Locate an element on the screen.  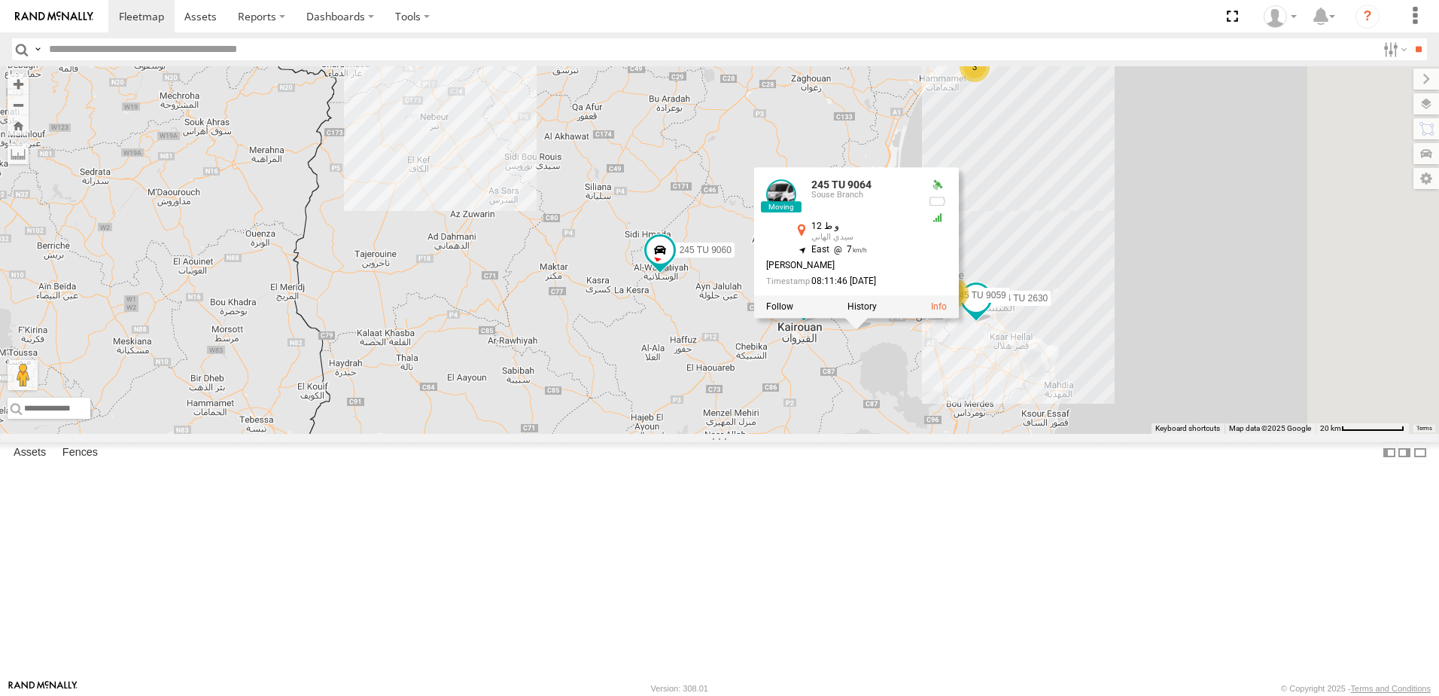
span: 245 TU 9060 is located at coordinates (705, 250).